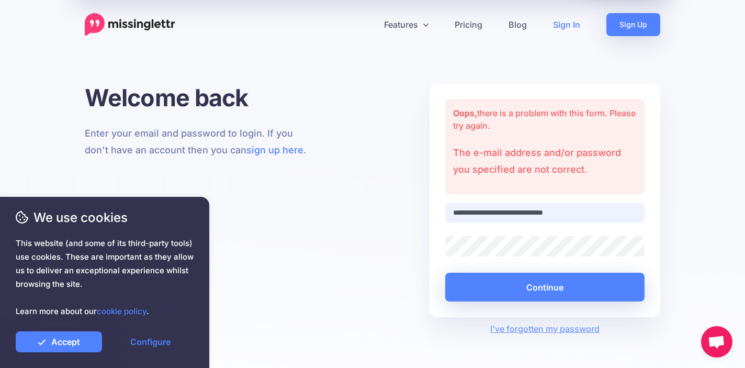 This screenshot has height=368, width=745. Describe the element at coordinates (105, 217) in the screenshot. I see `span: We use cookies` at that location.